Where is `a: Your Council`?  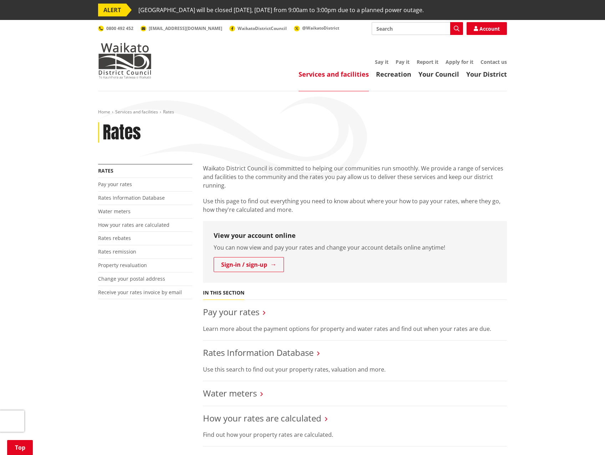 a: Your Council is located at coordinates (439, 74).